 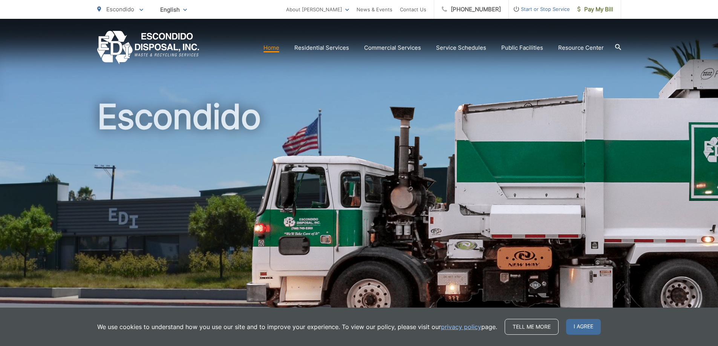 I want to click on span: Pay My Bill, so click(x=595, y=9).